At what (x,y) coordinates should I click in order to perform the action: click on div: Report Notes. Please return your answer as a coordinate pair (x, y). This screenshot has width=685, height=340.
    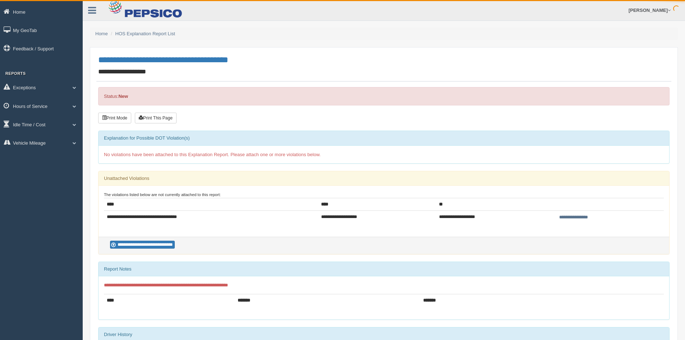
    Looking at the image, I should click on (384, 269).